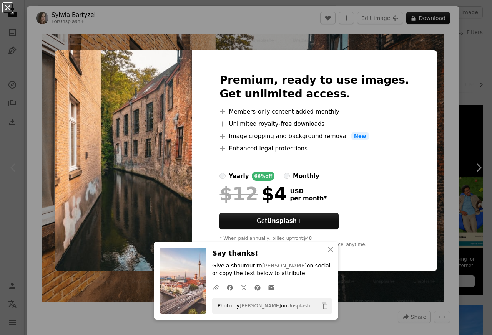 This screenshot has height=335, width=492. I want to click on button: Copy to clipboard, so click(325, 306).